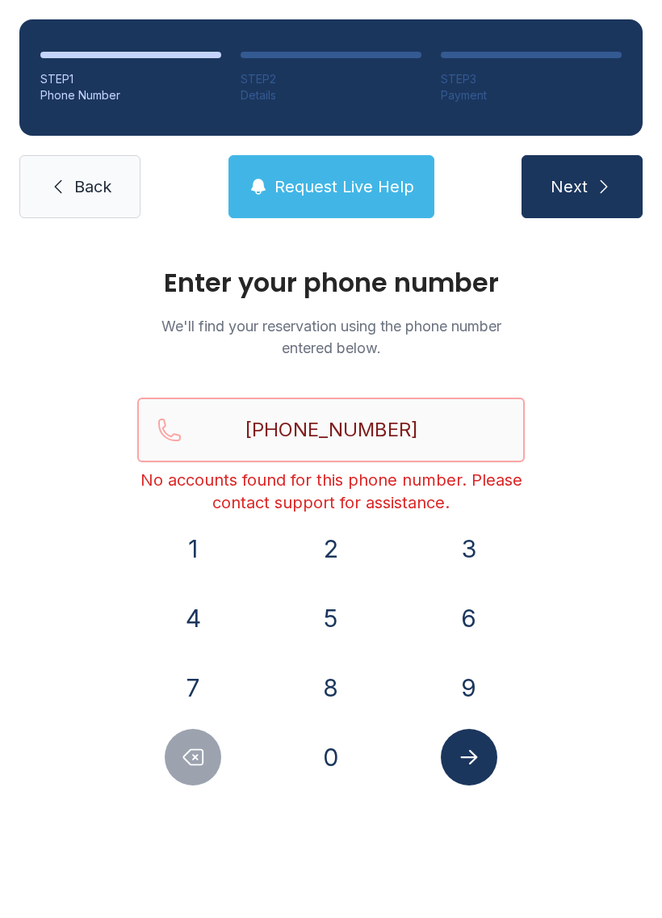 This screenshot has width=662, height=918. Describe the element at coordinates (331, 79) in the screenshot. I see `div: STEP 2` at that location.